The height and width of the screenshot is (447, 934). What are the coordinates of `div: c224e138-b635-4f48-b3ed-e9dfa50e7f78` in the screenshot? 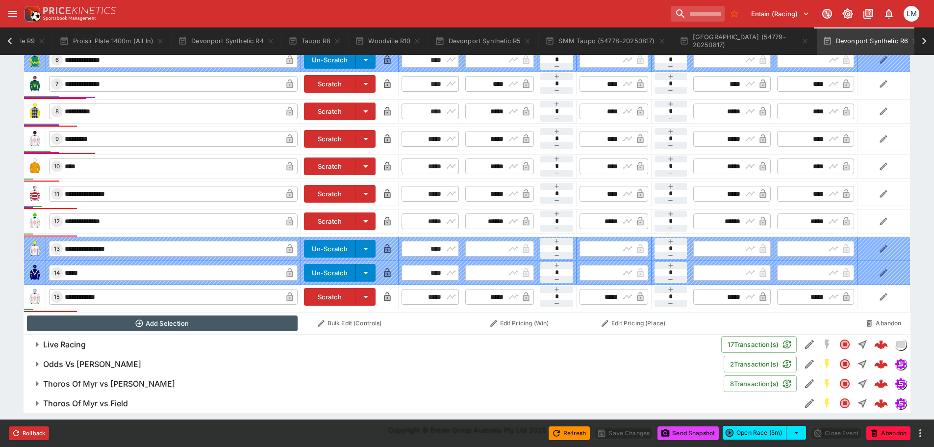 It's located at (881, 364).